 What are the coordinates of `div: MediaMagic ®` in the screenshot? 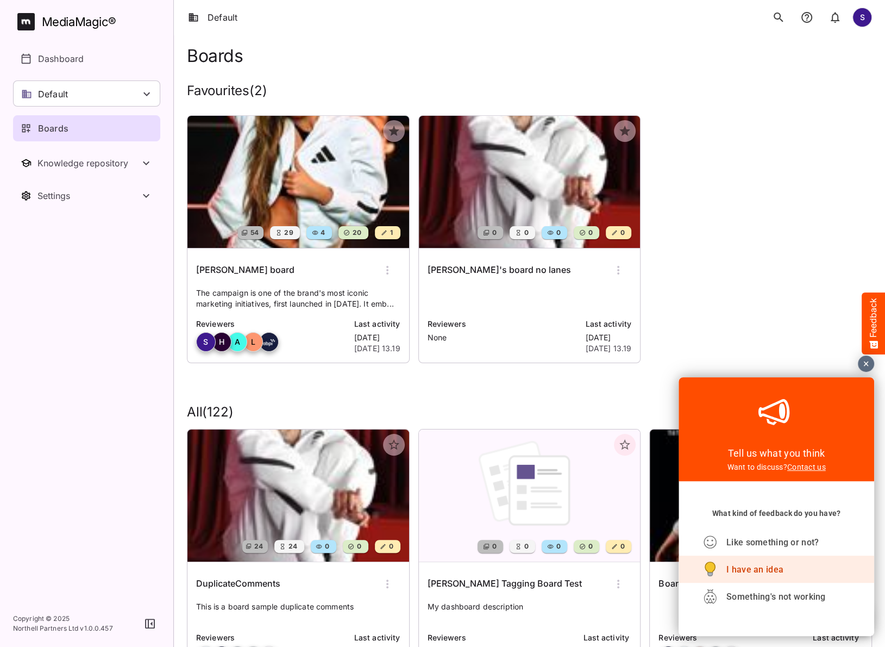 It's located at (79, 22).